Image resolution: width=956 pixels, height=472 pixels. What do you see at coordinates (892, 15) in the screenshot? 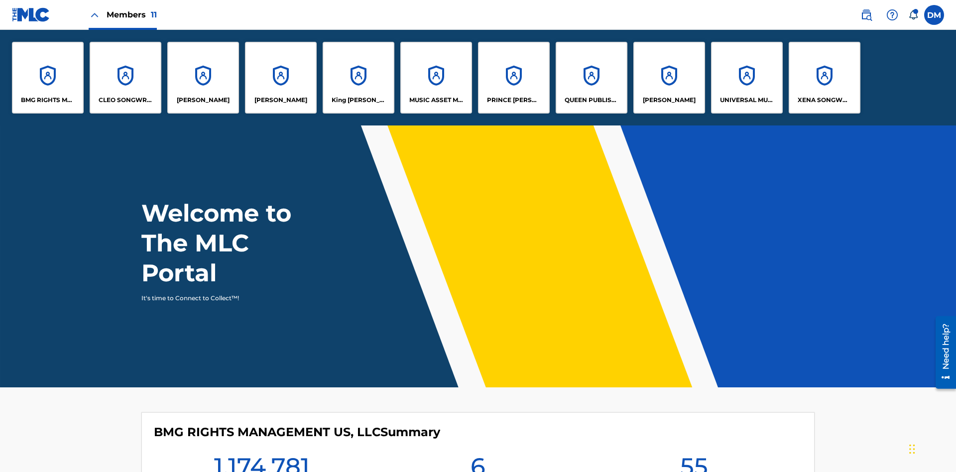
I see `div: Help` at bounding box center [892, 15].